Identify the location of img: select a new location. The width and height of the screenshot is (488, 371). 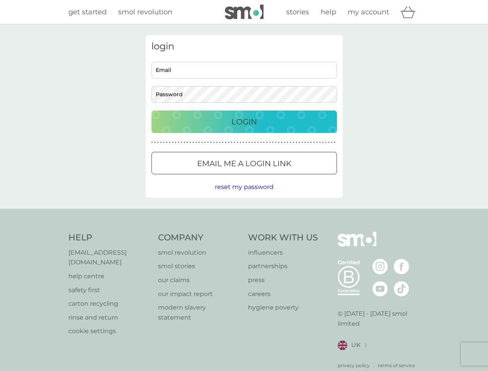
(366, 345).